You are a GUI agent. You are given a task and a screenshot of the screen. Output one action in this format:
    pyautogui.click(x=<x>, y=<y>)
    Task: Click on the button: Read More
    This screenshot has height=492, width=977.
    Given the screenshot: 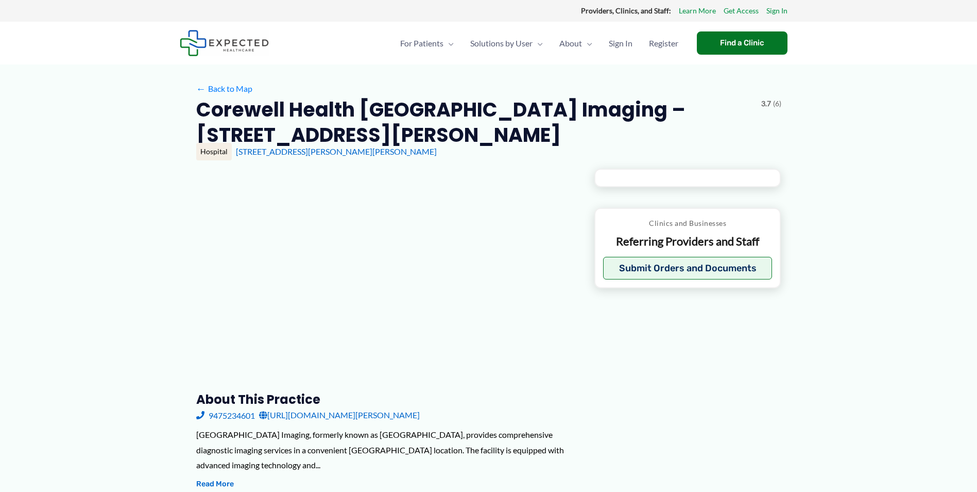 What is the action you would take?
    pyautogui.click(x=215, y=484)
    